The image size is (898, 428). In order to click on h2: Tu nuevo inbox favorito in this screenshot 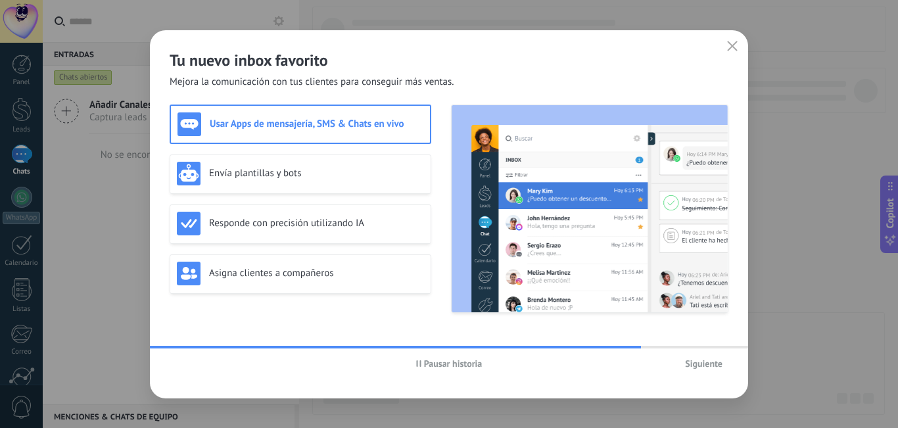, I will do `click(449, 60)`.